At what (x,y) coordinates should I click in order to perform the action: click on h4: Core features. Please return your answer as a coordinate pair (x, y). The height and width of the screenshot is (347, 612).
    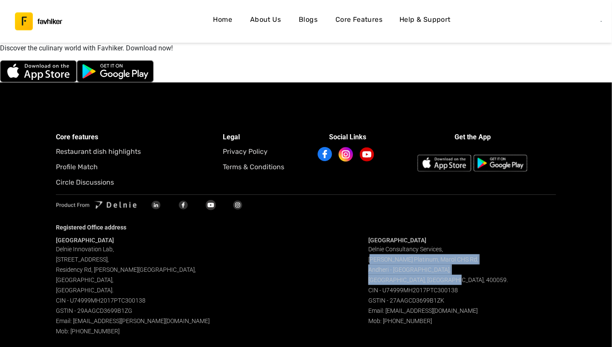
    Looking at the image, I should click on (139, 137).